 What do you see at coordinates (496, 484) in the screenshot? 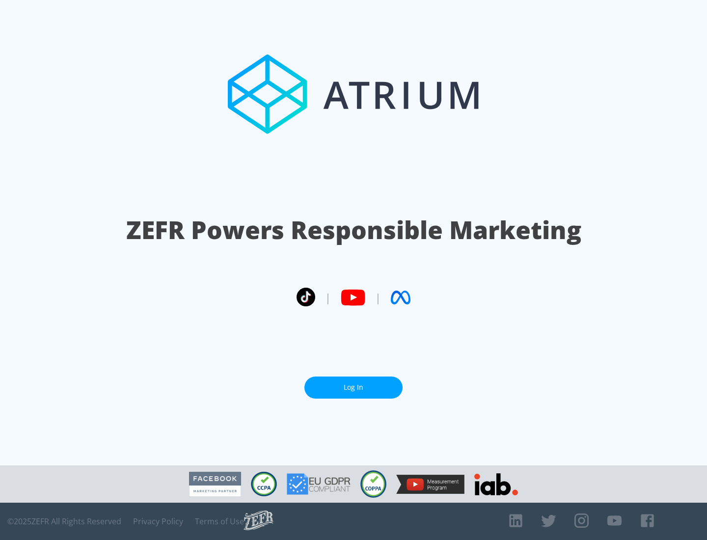
I see `img: IAB` at bounding box center [496, 484].